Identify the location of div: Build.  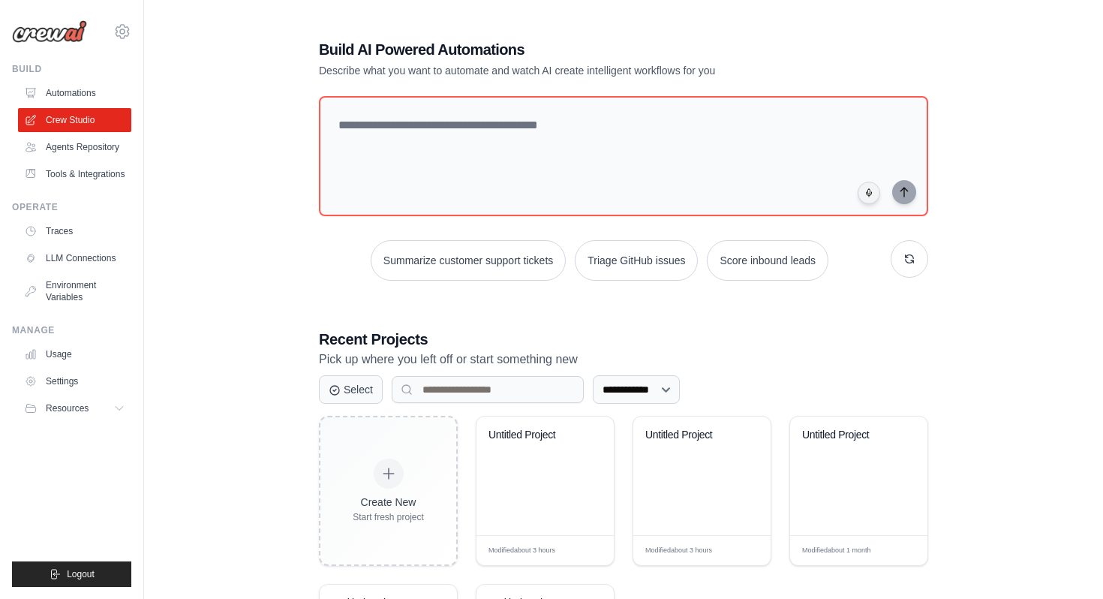
(71, 69).